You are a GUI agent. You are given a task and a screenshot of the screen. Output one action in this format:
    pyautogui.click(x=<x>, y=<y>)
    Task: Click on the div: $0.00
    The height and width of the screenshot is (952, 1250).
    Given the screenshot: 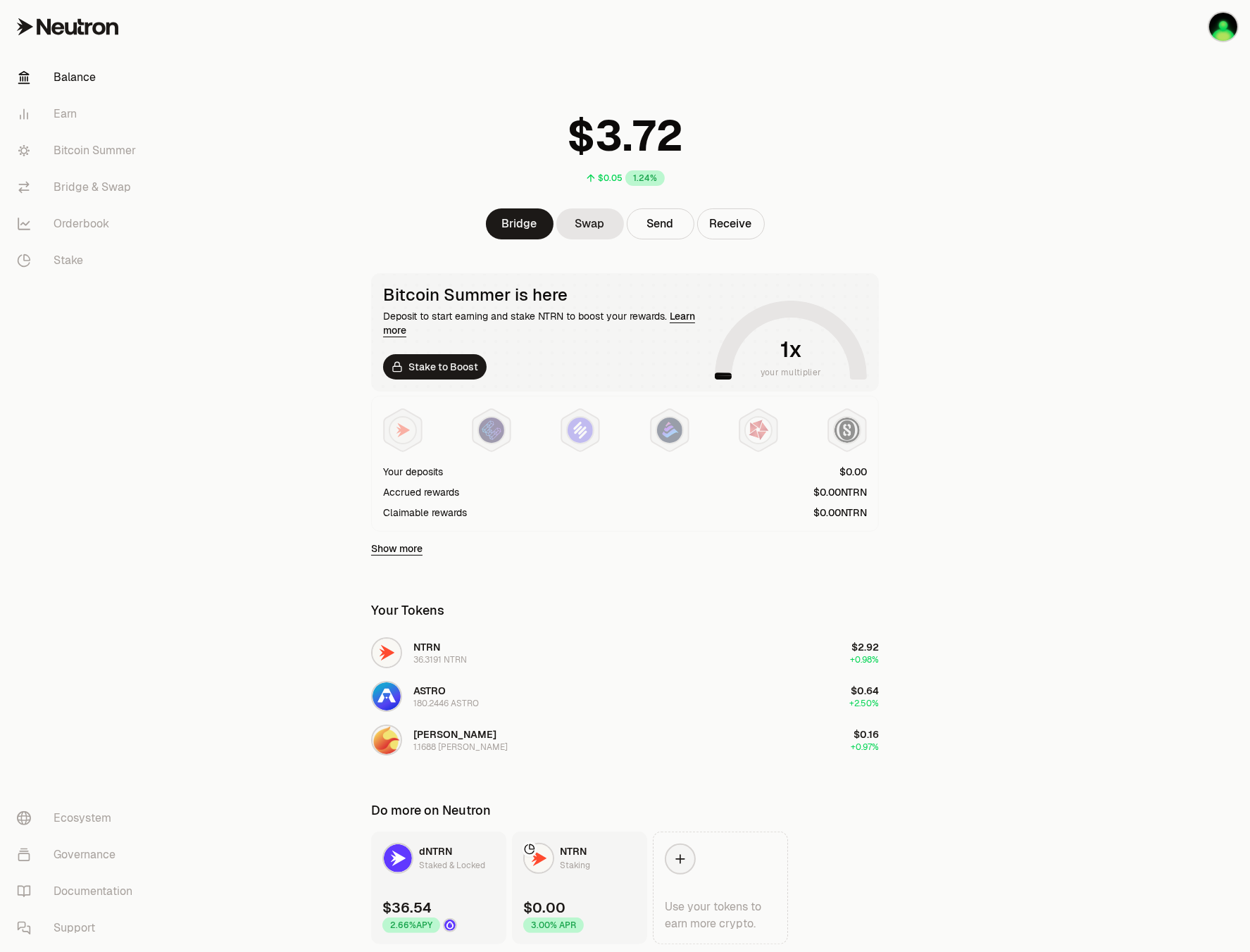 What is the action you would take?
    pyautogui.click(x=544, y=908)
    